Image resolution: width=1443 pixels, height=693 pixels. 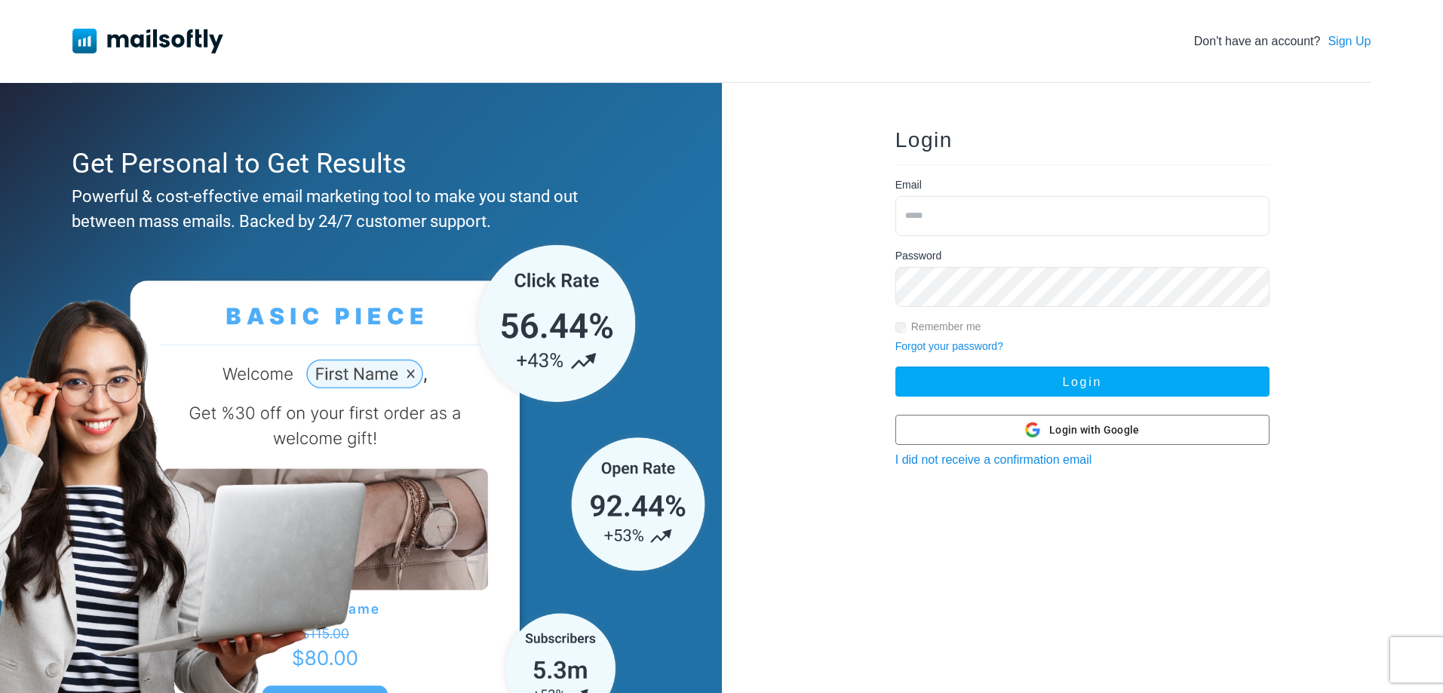 I want to click on button: Login, so click(x=1082, y=382).